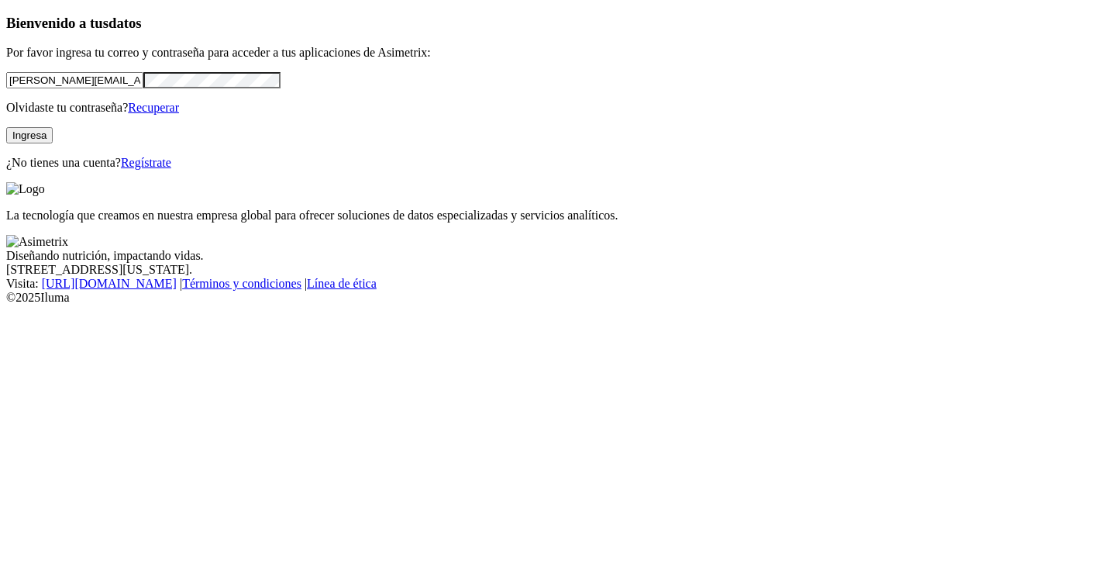 This screenshot has height=580, width=1102. I want to click on p: Olvidaste tu contraseña?, so click(551, 108).